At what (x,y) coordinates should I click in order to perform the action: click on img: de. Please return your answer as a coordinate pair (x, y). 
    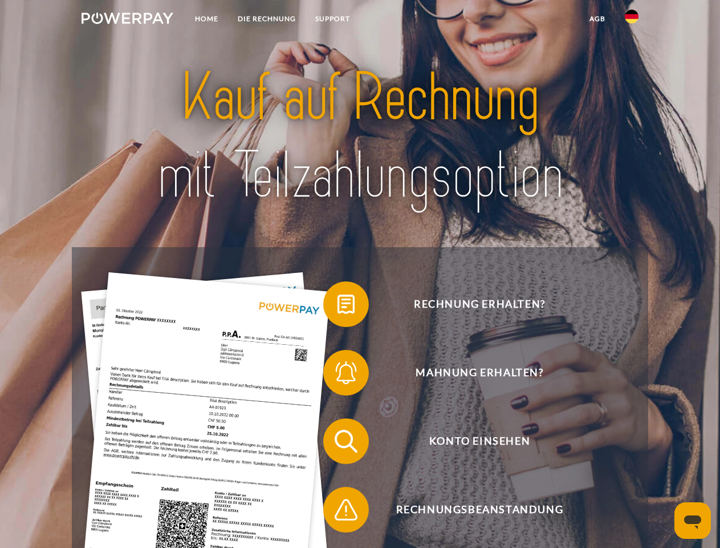
    Looking at the image, I should click on (632, 17).